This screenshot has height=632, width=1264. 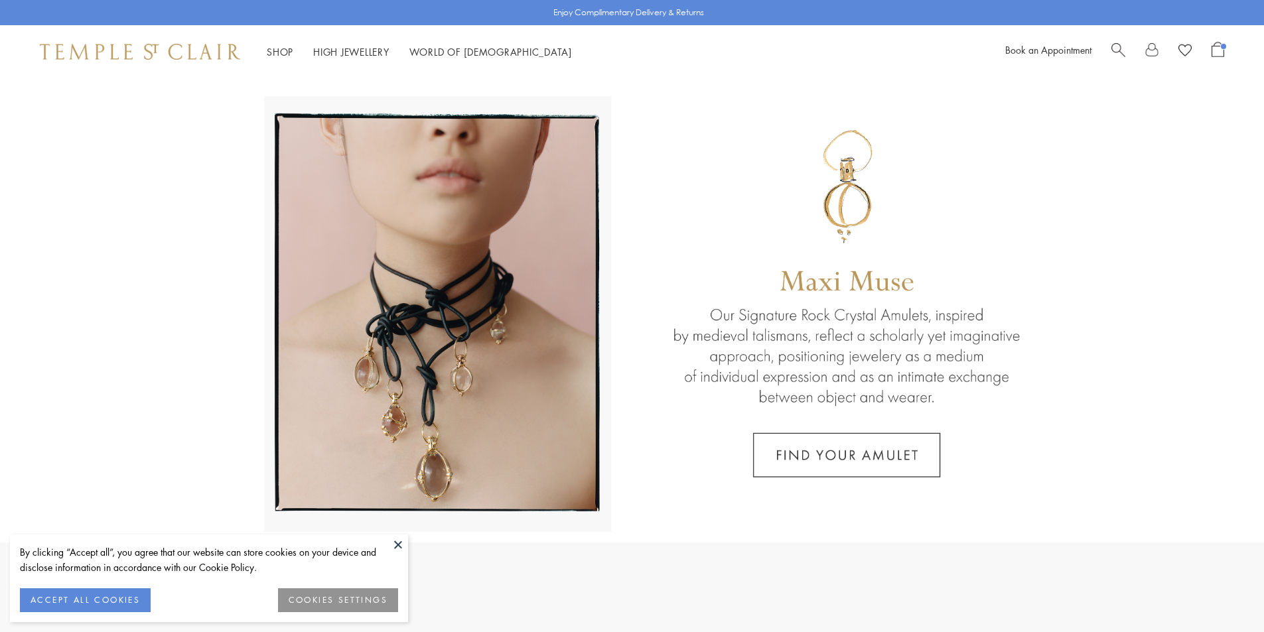 What do you see at coordinates (140, 52) in the screenshot?
I see `img: Temple St. Clair` at bounding box center [140, 52].